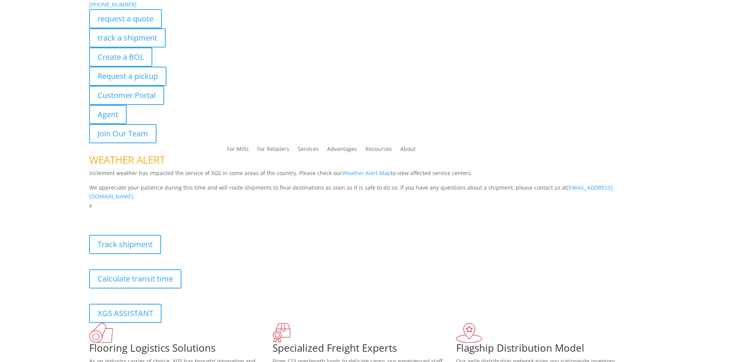 The height and width of the screenshot is (362, 729). I want to click on h1: Specialized Freight Experts, so click(364, 350).